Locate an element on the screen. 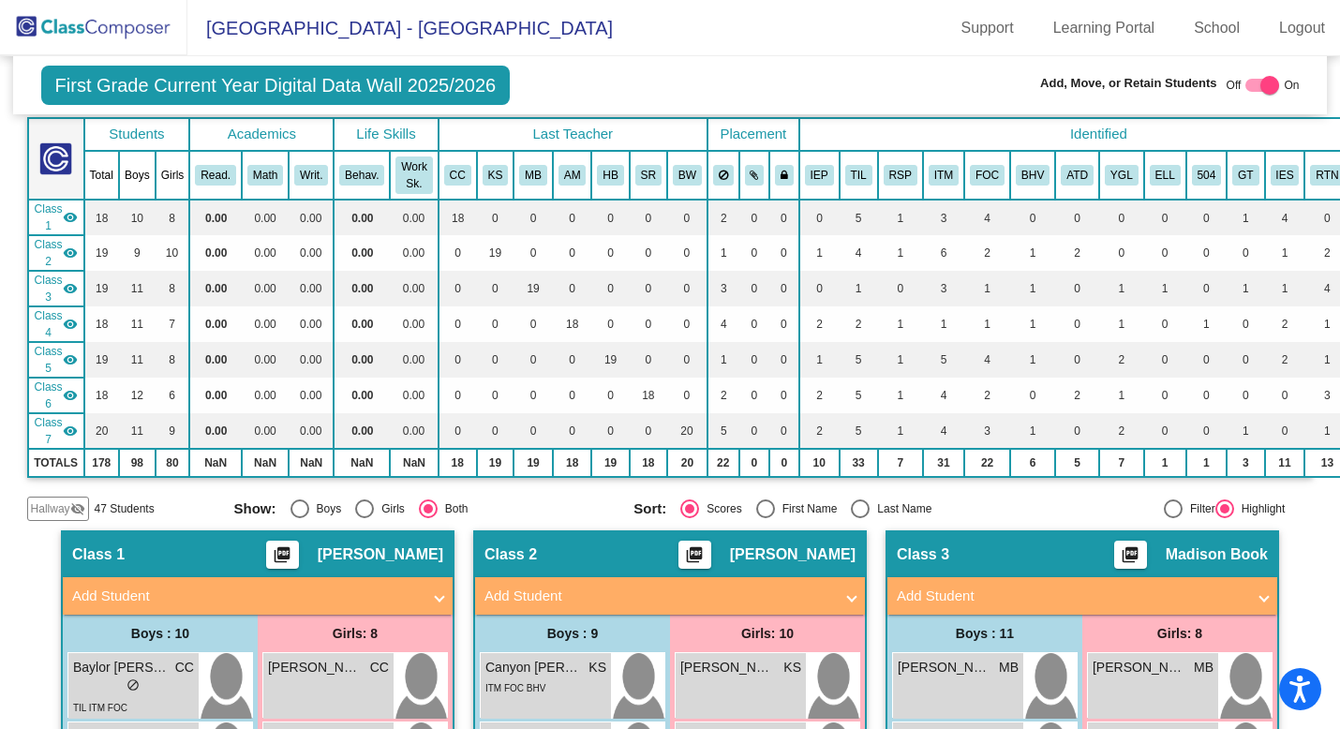  mat-panel-title: Add Student is located at coordinates (1071, 596).